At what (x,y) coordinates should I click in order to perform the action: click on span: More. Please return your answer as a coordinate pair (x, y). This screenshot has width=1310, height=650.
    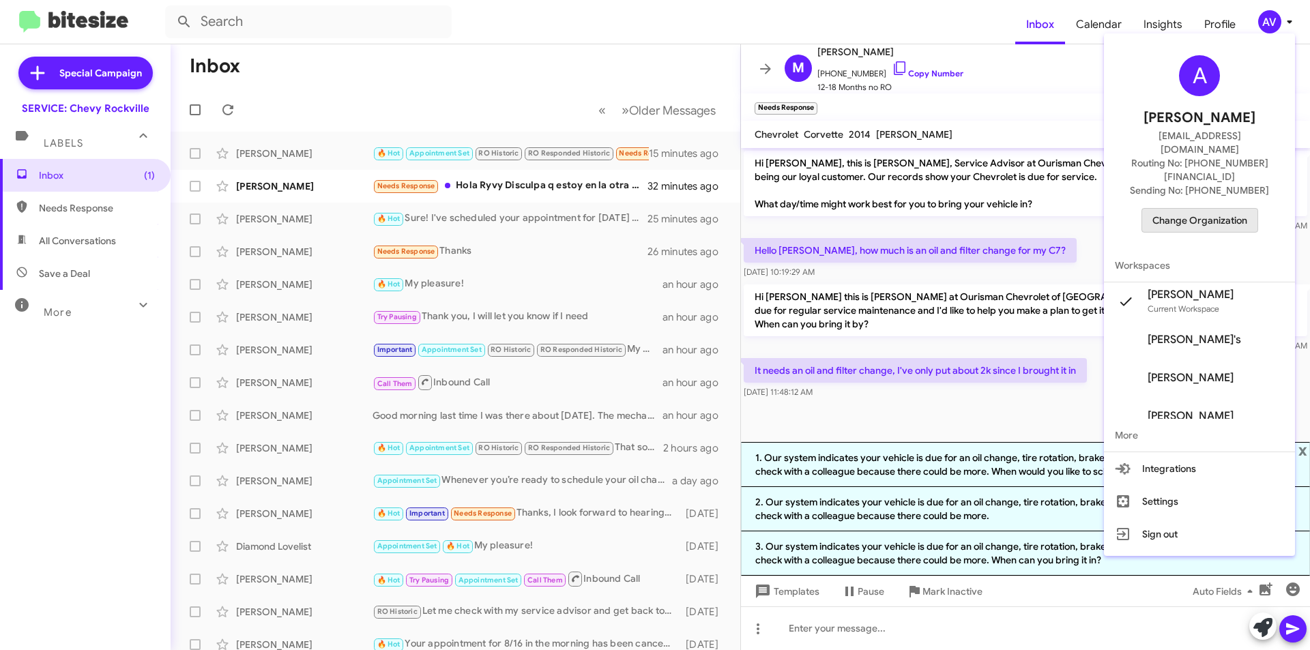
    Looking at the image, I should click on (1199, 435).